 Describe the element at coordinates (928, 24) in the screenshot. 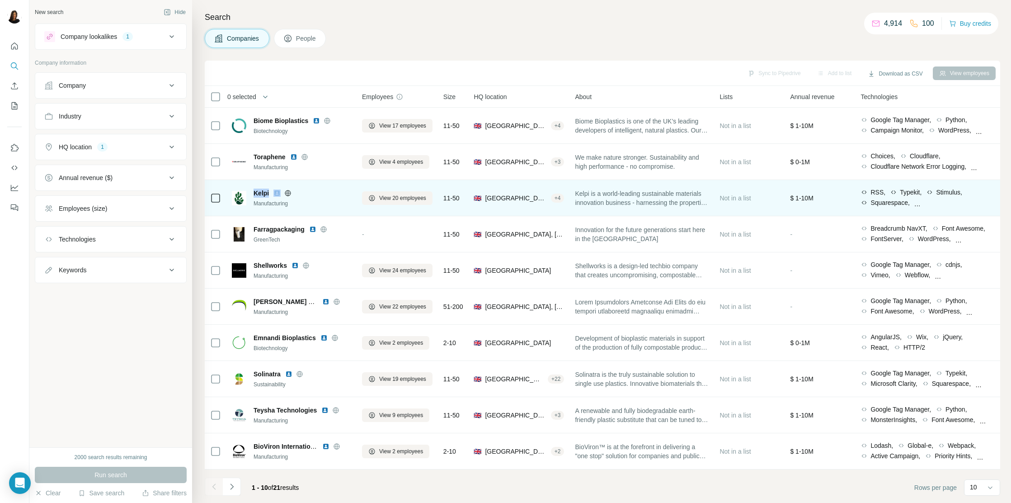

I see `p: 100` at that location.